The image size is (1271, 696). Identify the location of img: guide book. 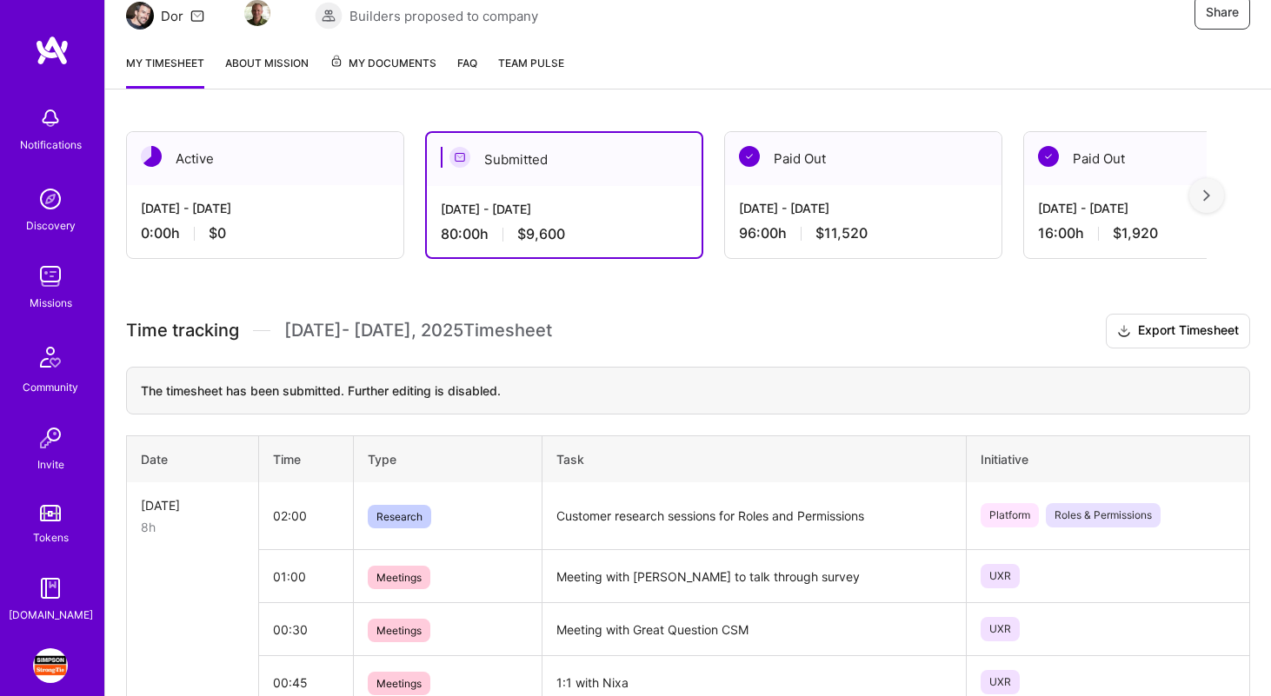
(50, 589).